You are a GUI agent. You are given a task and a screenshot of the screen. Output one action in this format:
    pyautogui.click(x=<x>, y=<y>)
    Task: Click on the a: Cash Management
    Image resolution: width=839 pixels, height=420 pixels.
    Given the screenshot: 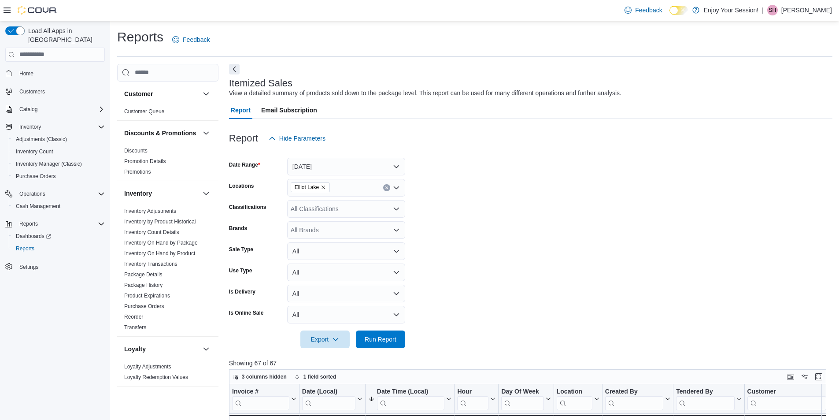 What is the action you would take?
    pyautogui.click(x=38, y=206)
    